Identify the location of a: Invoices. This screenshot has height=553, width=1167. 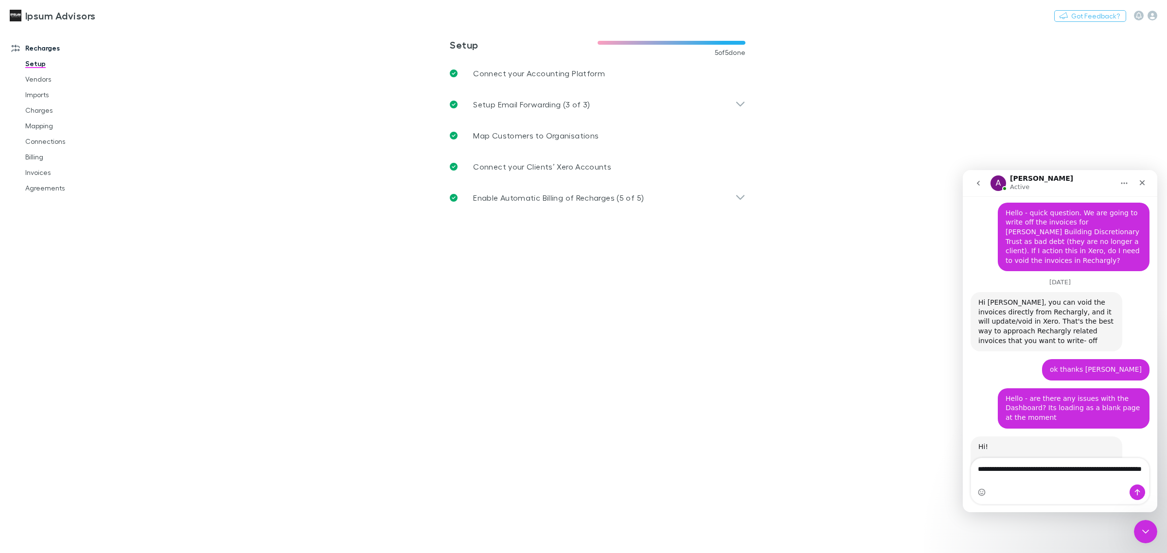
(76, 173).